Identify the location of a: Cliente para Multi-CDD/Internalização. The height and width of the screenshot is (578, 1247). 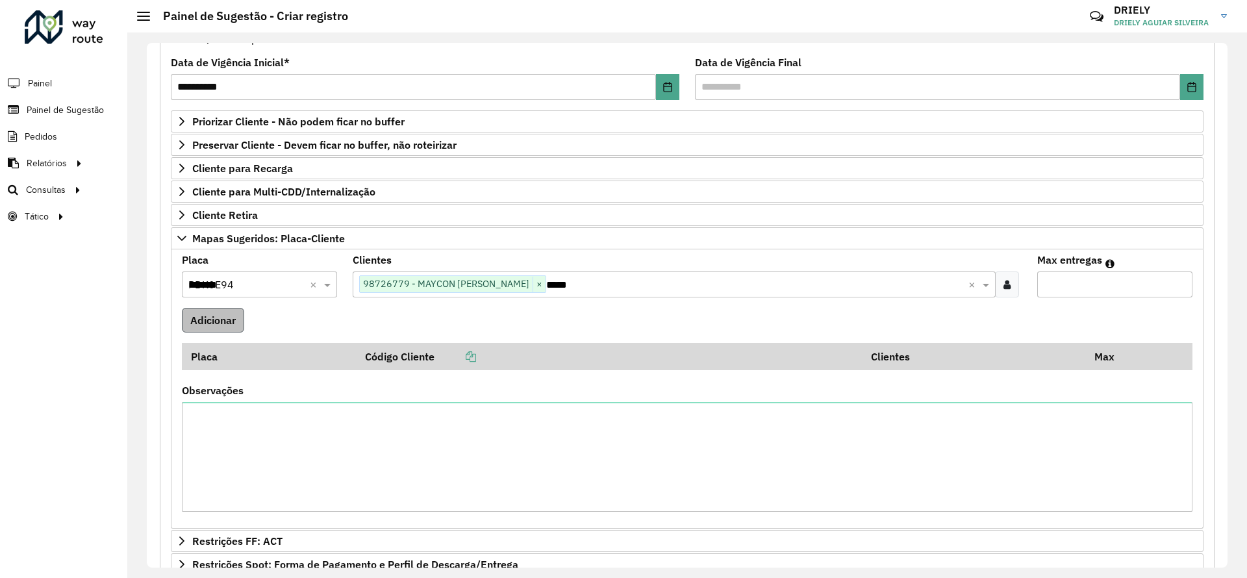
(687, 192).